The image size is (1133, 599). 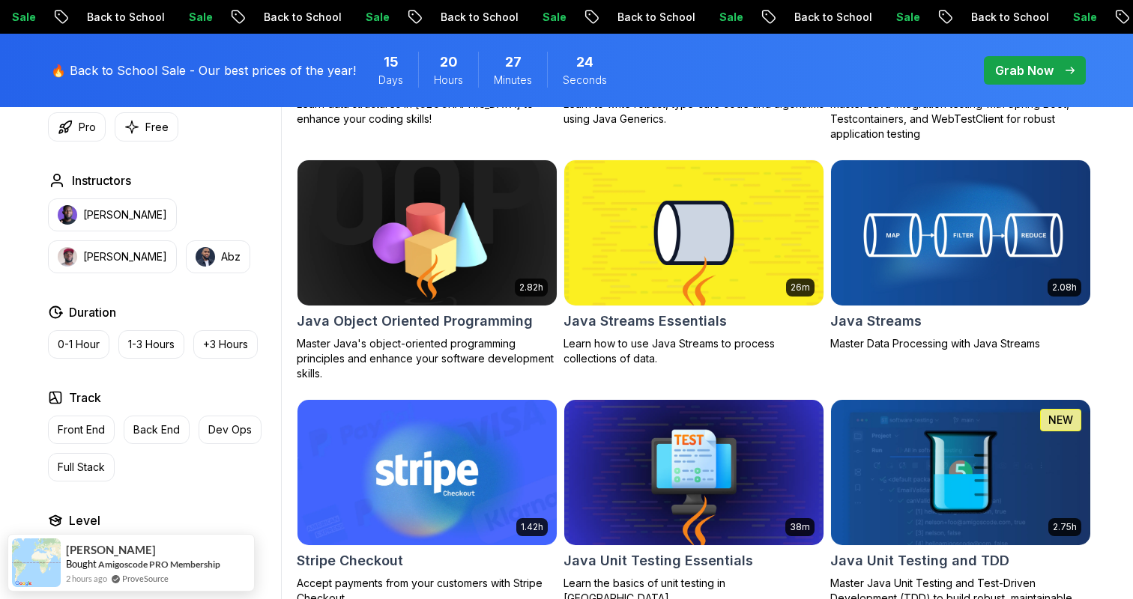 I want to click on p: +3 Hours, so click(x=226, y=345).